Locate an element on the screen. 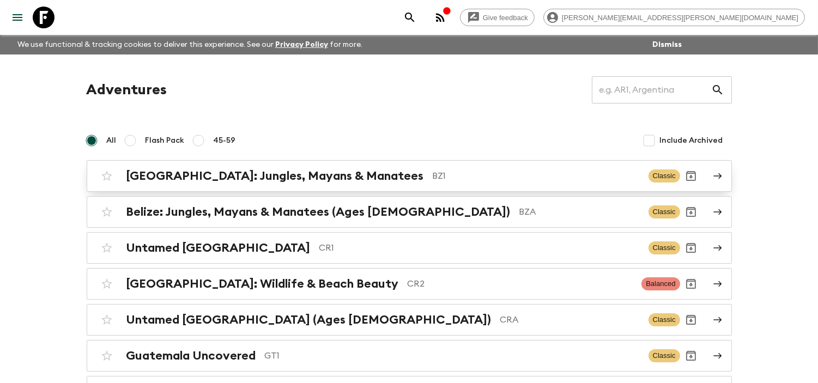  button: menu is located at coordinates (17, 17).